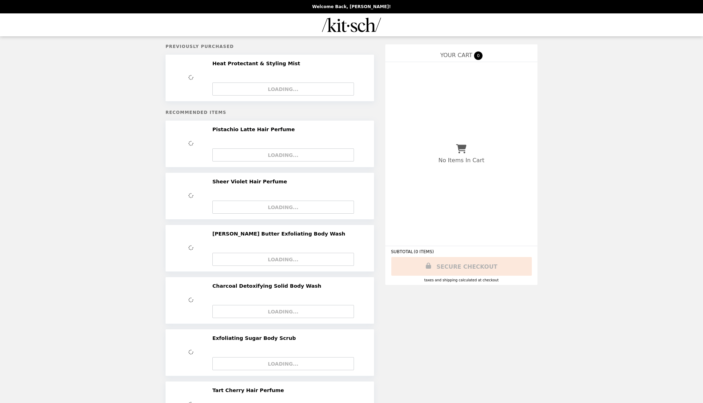  What do you see at coordinates (258, 63) in the screenshot?
I see `h2: Heat Protectant & Styling Mist` at bounding box center [258, 63].